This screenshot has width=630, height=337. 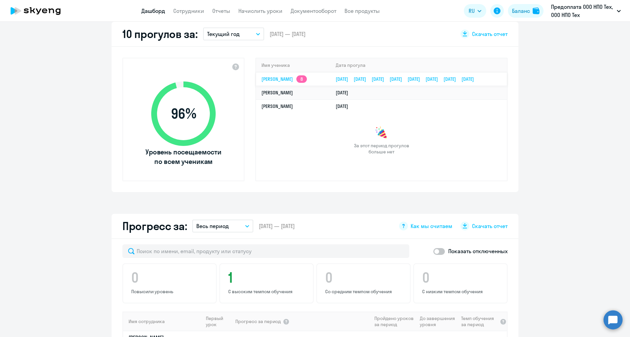 I want to click on input: Поиск по имени, email, продукту или статусу, so click(x=266, y=251).